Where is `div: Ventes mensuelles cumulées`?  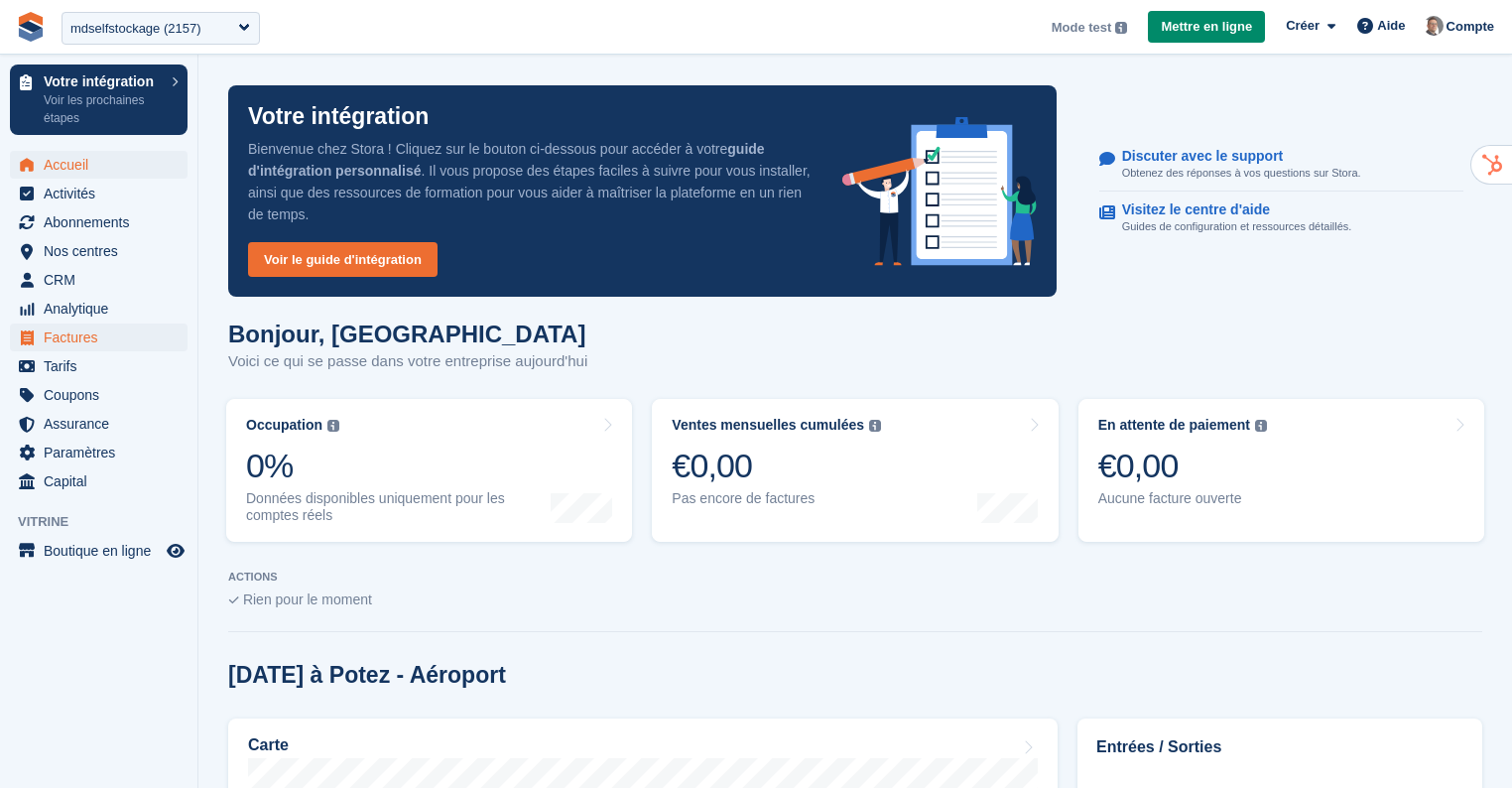 div: Ventes mensuelles cumulées is located at coordinates (768, 424).